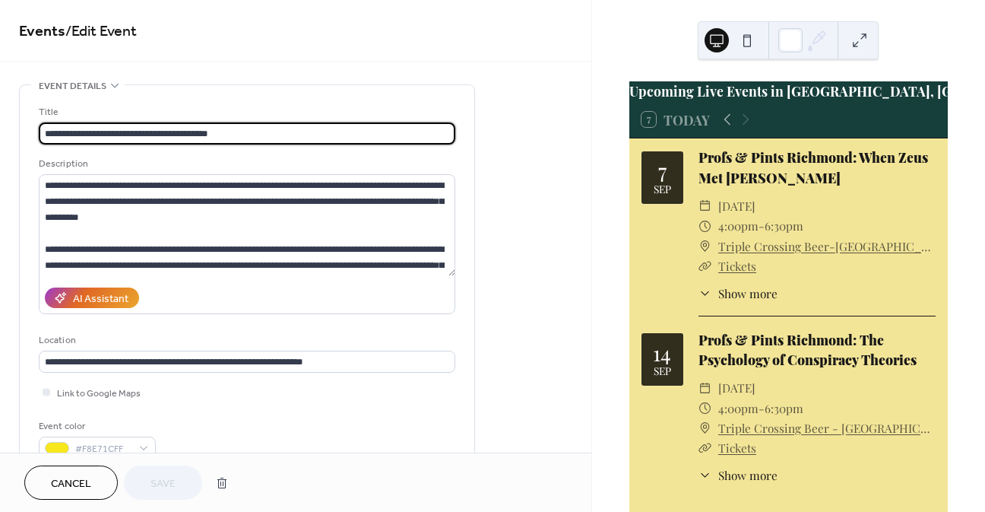 Image resolution: width=985 pixels, height=512 pixels. What do you see at coordinates (42, 31) in the screenshot?
I see `a: Events` at bounding box center [42, 31].